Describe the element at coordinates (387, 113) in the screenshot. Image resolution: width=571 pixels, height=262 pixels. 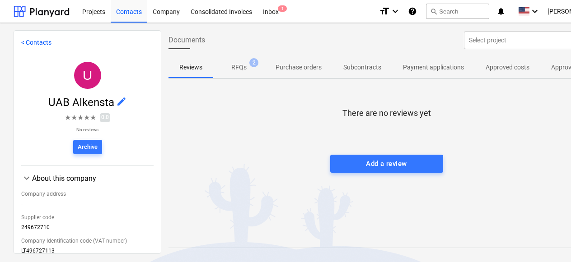
I see `p: There are no reviews yet` at that location.